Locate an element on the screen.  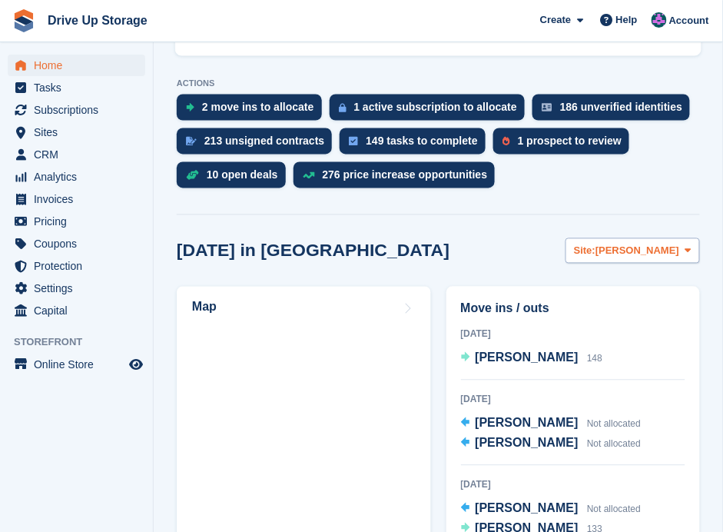
img: stora-icon-8386f47178a22dfd0bd8f6a31ec36ba5ce8667c1dd55bd0f319d3a0aa187defe.svg is located at coordinates (24, 21).